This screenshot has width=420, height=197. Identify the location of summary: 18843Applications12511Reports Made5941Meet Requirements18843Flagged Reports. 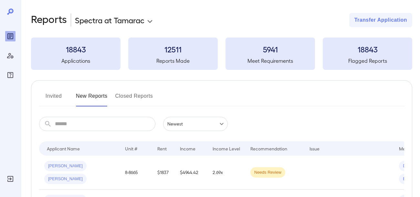
(222, 54).